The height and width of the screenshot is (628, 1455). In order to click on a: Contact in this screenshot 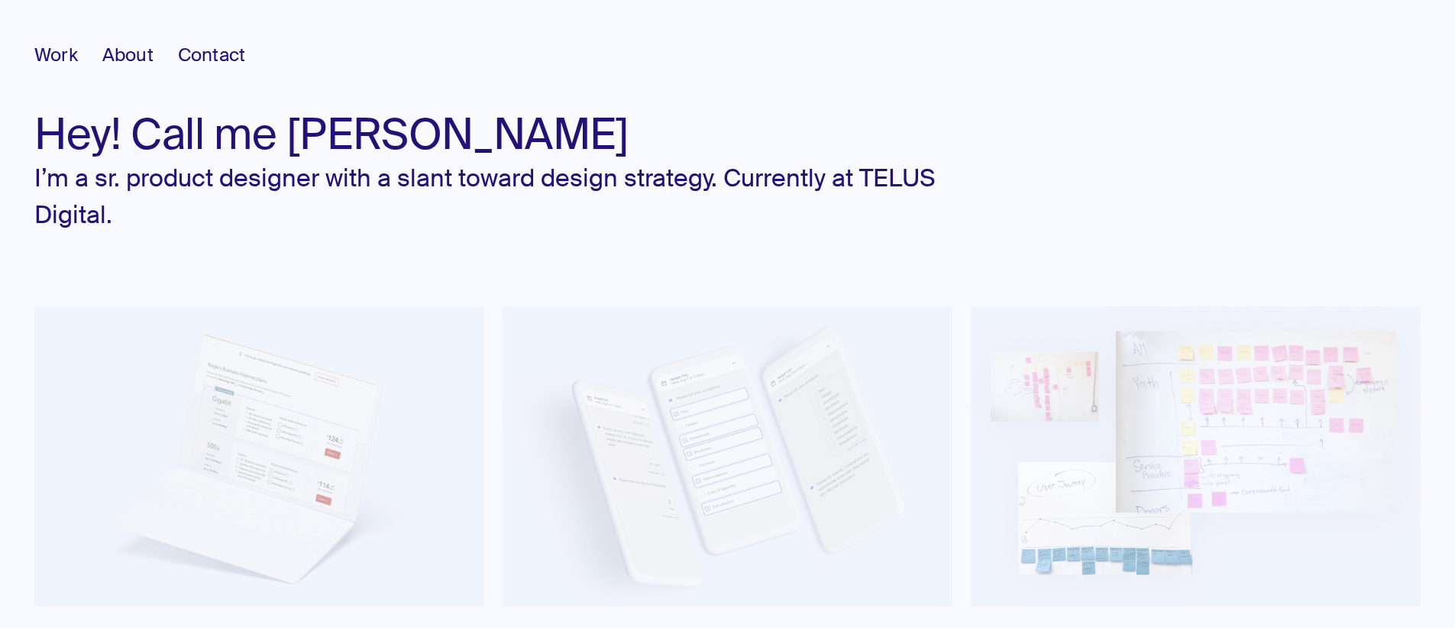, I will do `click(205, 54)`.